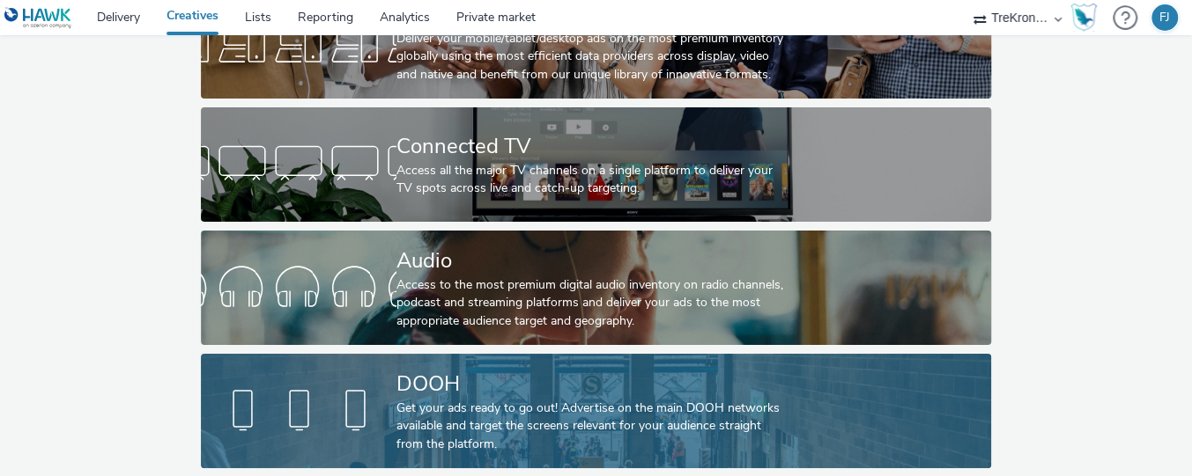 Image resolution: width=1192 pixels, height=476 pixels. What do you see at coordinates (592, 146) in the screenshot?
I see `div: Connected TV` at bounding box center [592, 146].